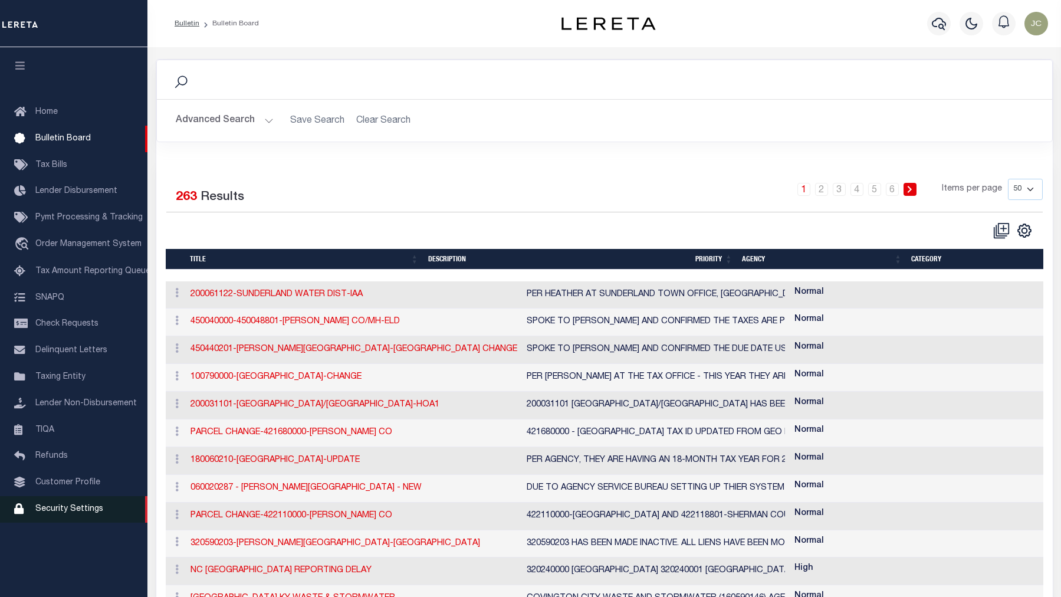  What do you see at coordinates (839, 189) in the screenshot?
I see `a: 3` at bounding box center [839, 189].